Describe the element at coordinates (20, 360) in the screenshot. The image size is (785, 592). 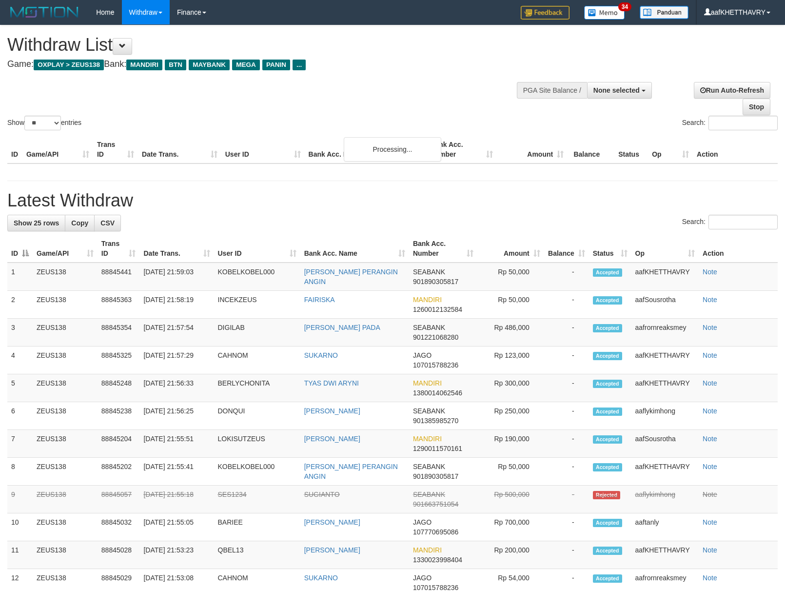
I see `td: 4` at that location.